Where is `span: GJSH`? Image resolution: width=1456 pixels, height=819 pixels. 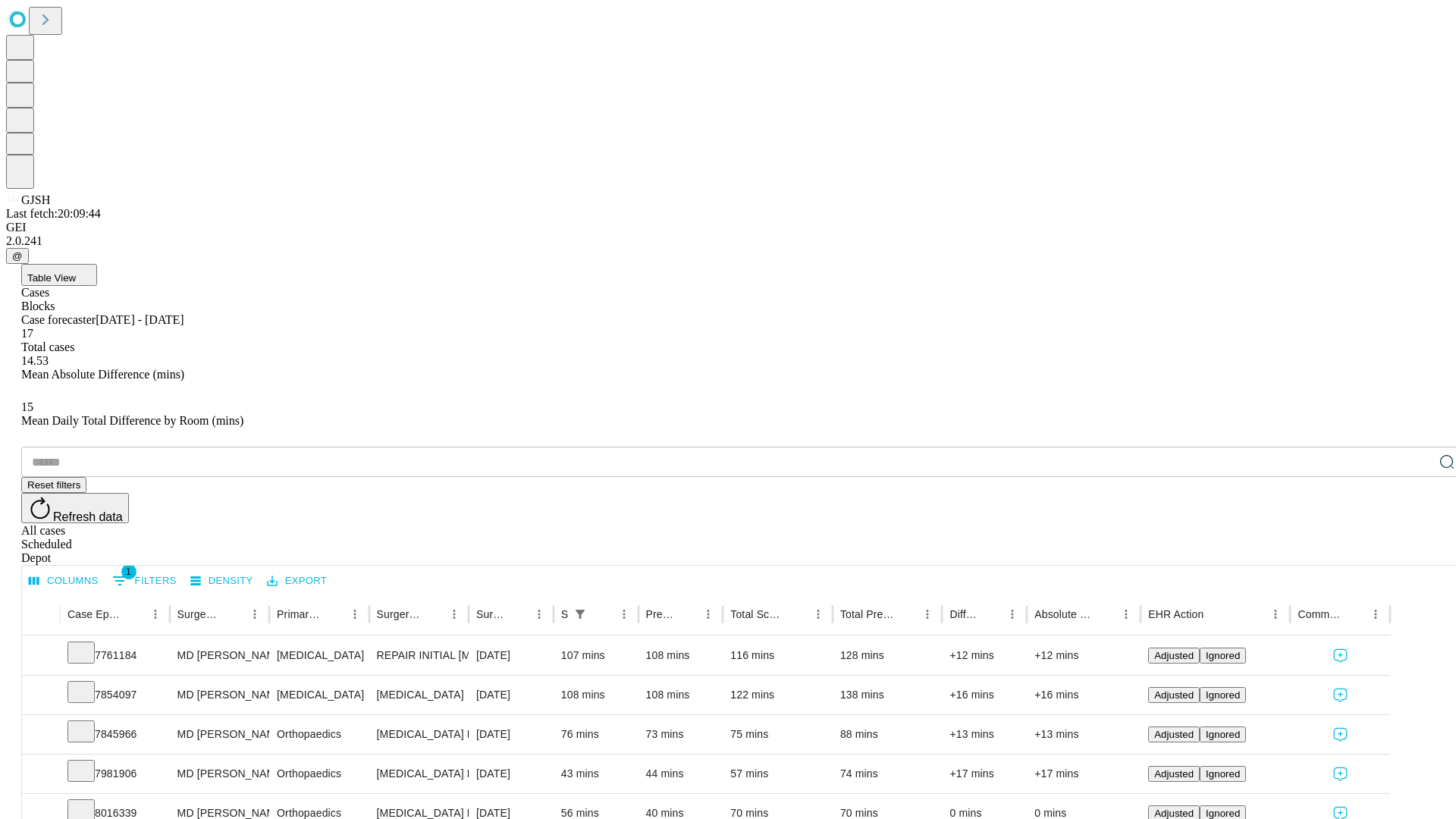
span: GJSH is located at coordinates (36, 199).